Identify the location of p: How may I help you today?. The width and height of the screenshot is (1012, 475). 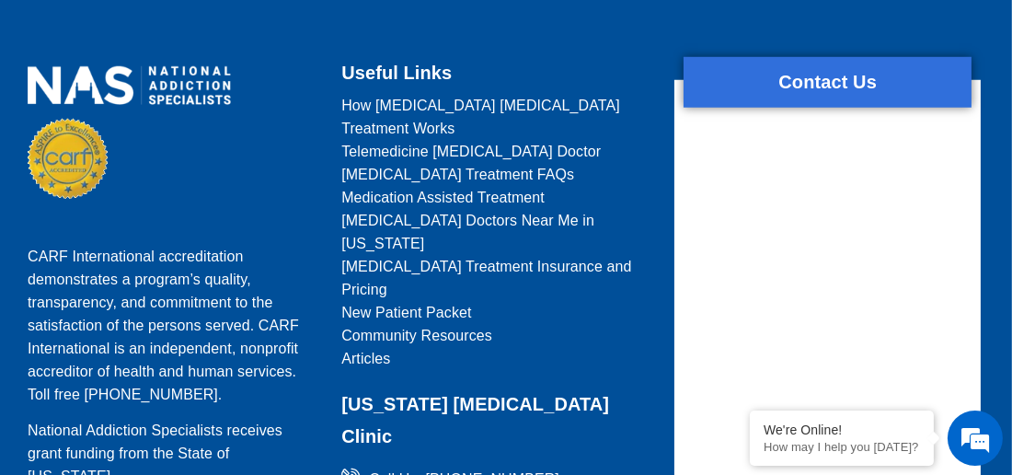
(842, 446).